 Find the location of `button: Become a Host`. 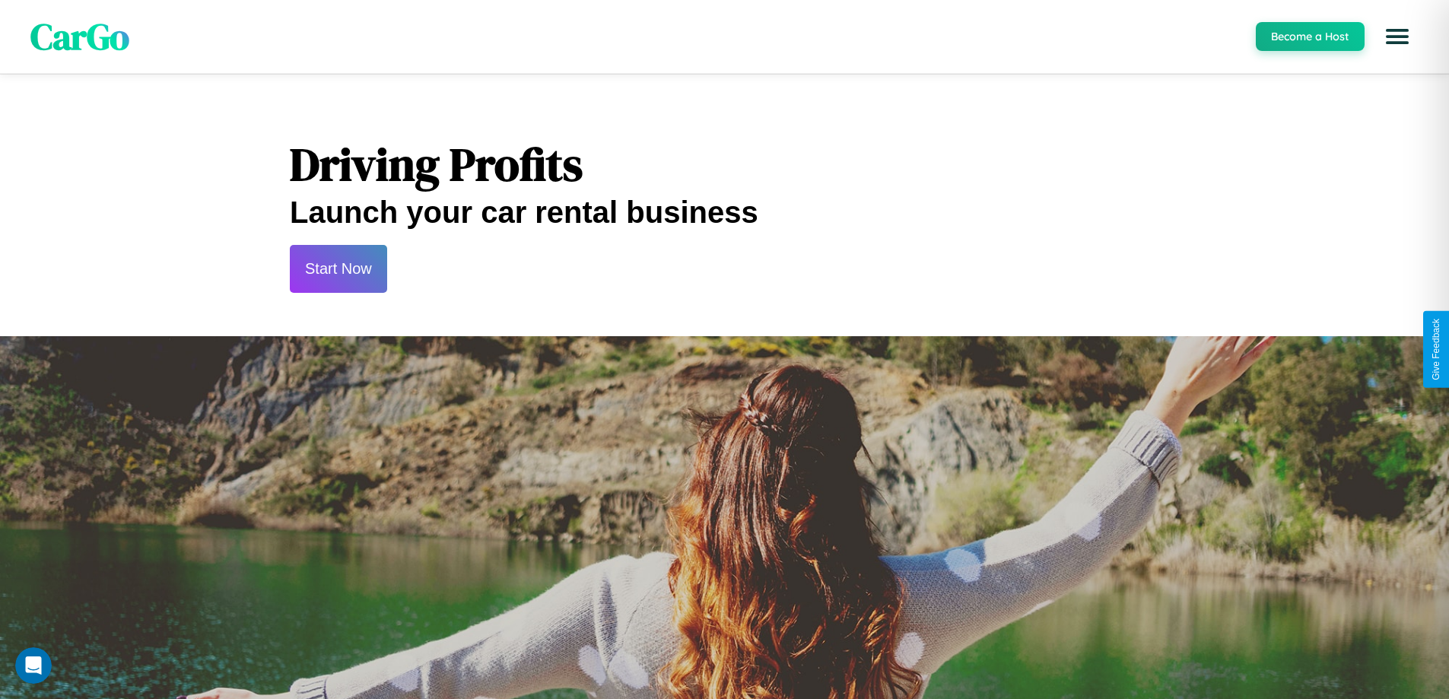

button: Become a Host is located at coordinates (1310, 37).